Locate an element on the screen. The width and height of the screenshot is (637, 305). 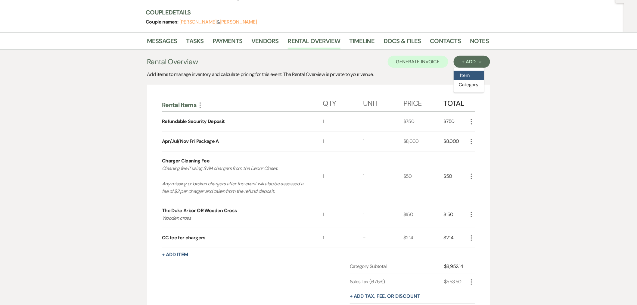
button: + Add is located at coordinates (472, 62).